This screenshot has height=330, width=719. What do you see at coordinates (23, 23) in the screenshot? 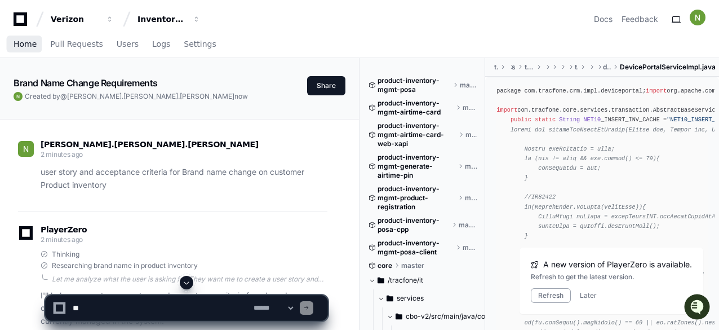
I see `img: PlayerZero` at bounding box center [23, 23].